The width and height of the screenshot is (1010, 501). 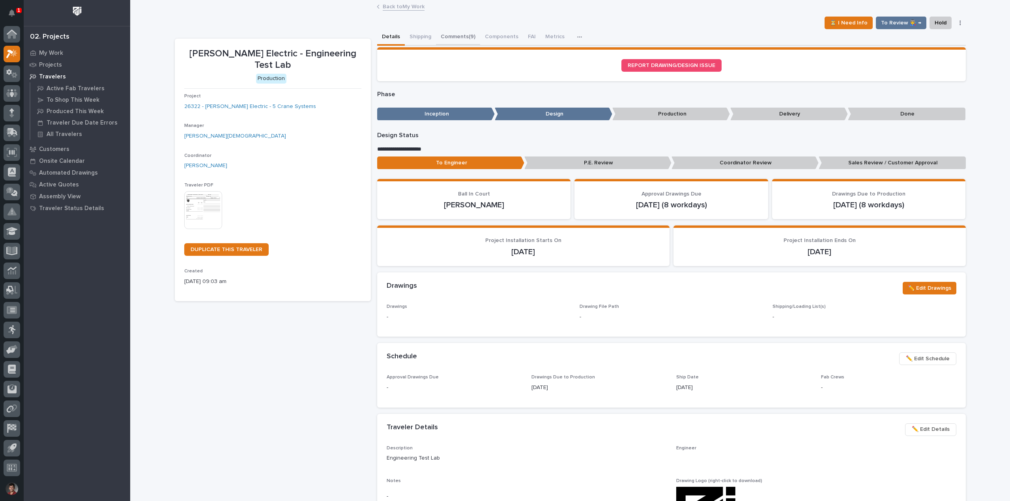 What do you see at coordinates (450, 163) in the screenshot?
I see `p: To Engineer` at bounding box center [450, 163].